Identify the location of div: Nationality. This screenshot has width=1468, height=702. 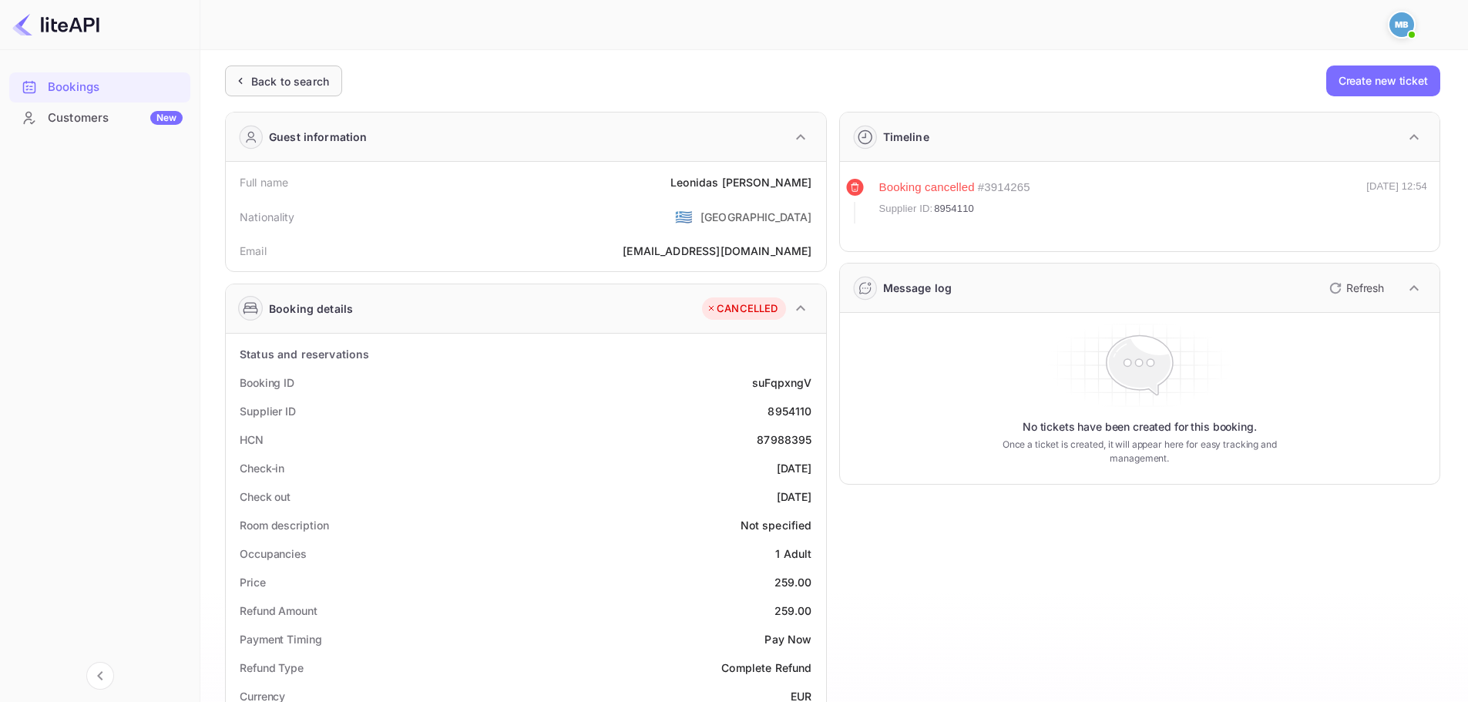
(267, 217).